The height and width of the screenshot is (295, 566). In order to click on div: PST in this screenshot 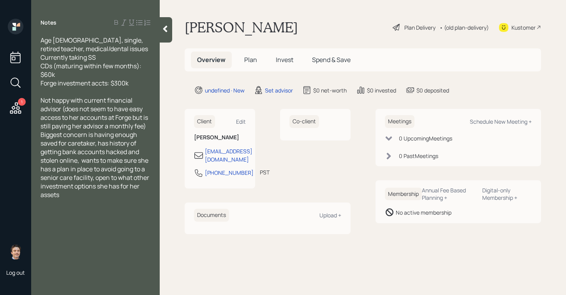, I will do `click(265, 172)`.